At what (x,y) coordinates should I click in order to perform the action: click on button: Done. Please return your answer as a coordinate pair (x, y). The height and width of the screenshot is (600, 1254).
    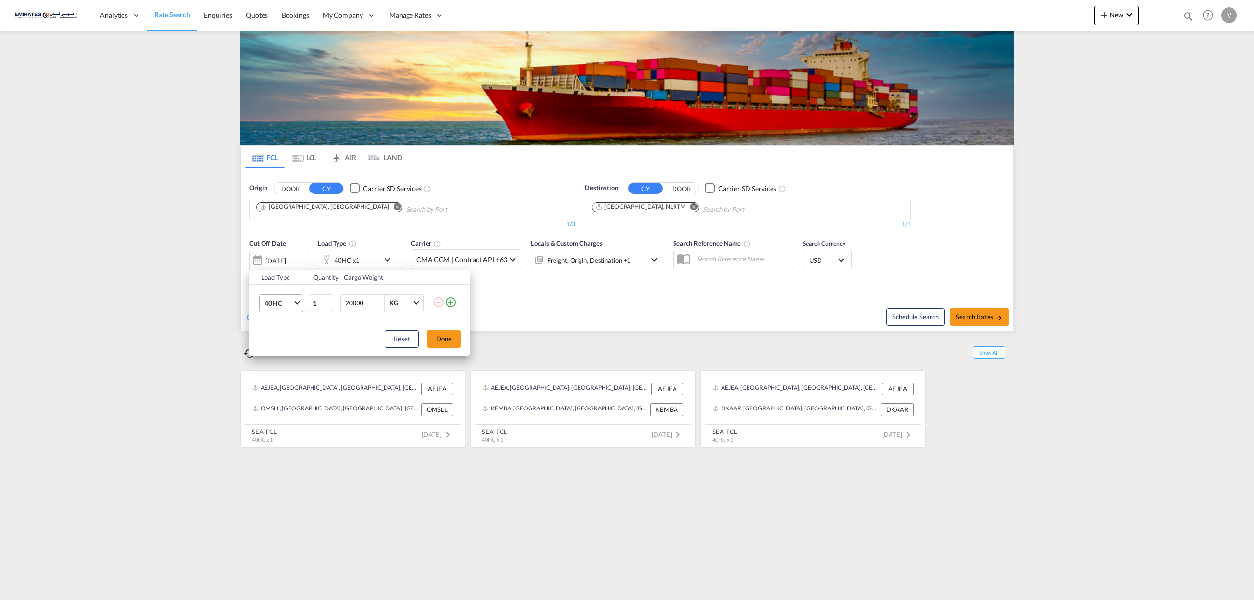
    Looking at the image, I should click on (444, 339).